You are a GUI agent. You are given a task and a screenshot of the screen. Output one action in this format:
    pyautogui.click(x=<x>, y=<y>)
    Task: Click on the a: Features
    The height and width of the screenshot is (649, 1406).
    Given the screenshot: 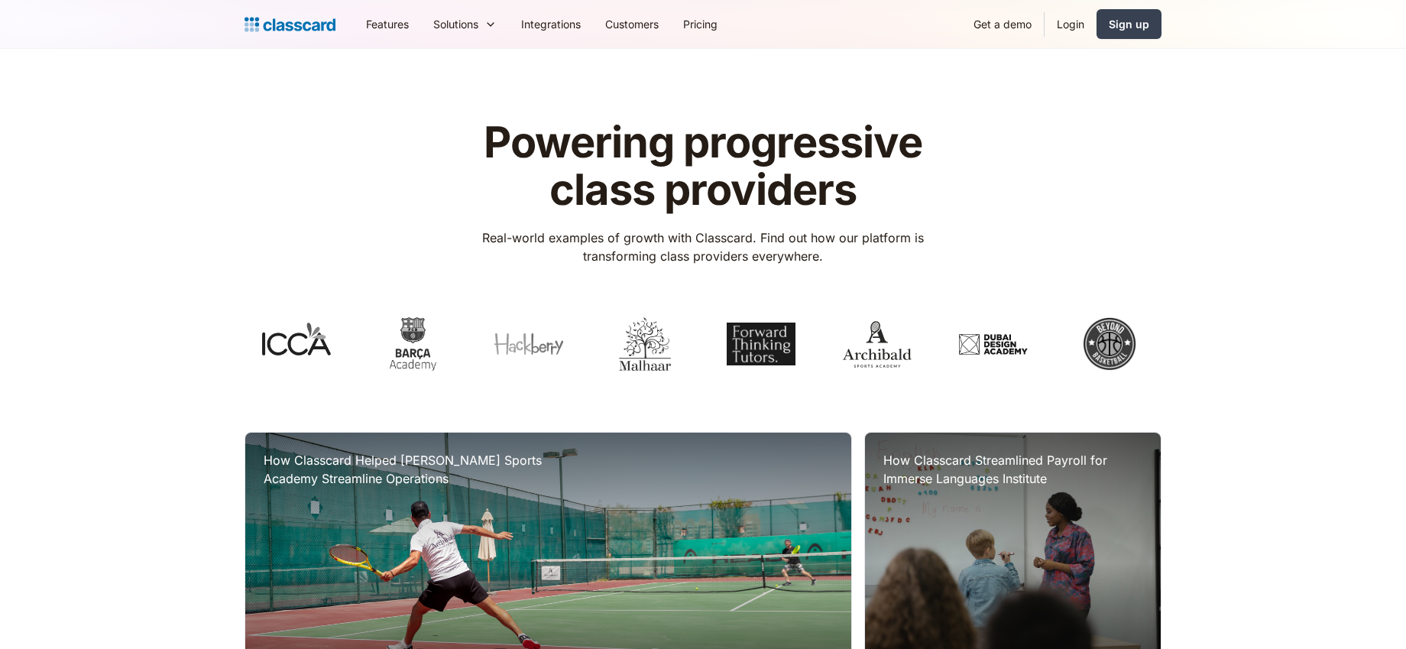 What is the action you would take?
    pyautogui.click(x=387, y=24)
    